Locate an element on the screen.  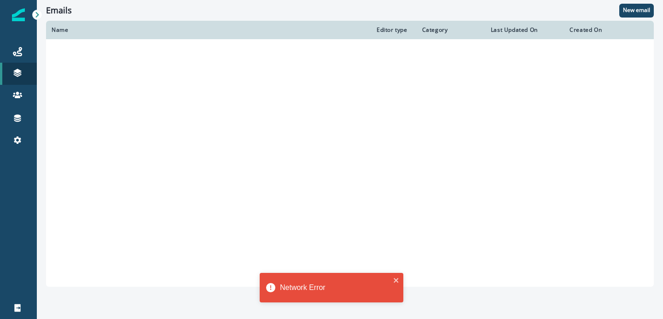
div: Last Updated On is located at coordinates (524, 30).